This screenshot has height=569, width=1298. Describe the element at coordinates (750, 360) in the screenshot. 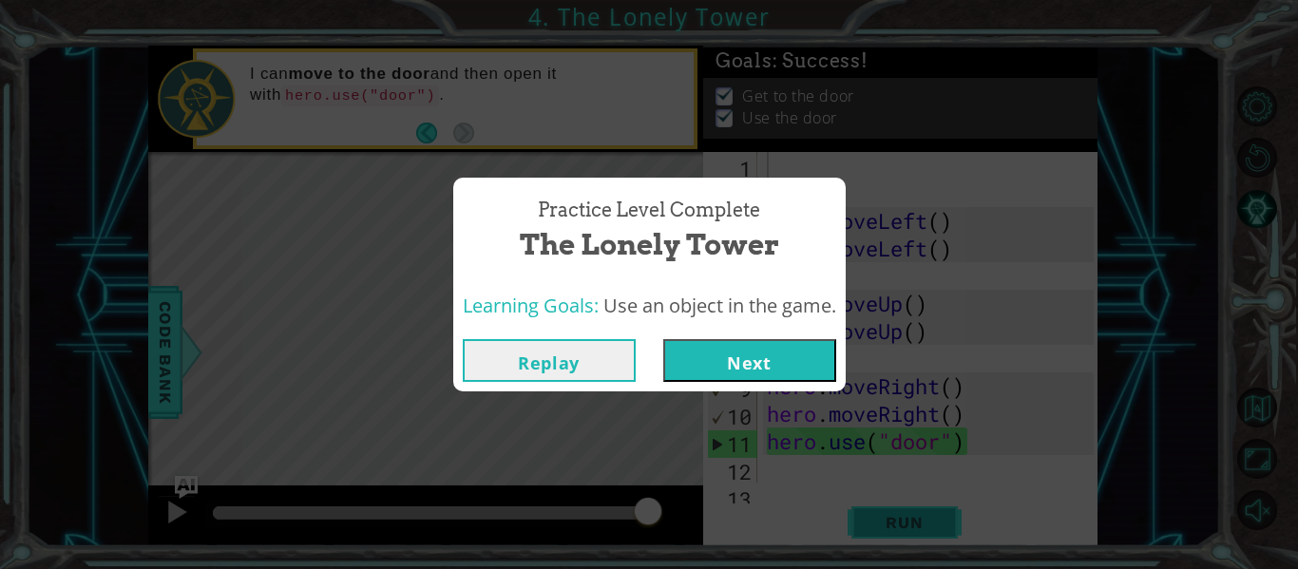

I see `button: Next` at that location.